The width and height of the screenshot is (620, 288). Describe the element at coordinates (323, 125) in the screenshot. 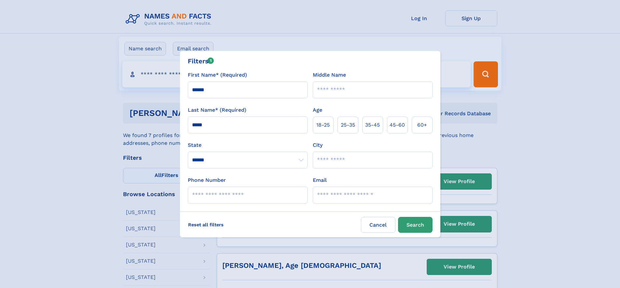

I see `span: 18‑25` at that location.